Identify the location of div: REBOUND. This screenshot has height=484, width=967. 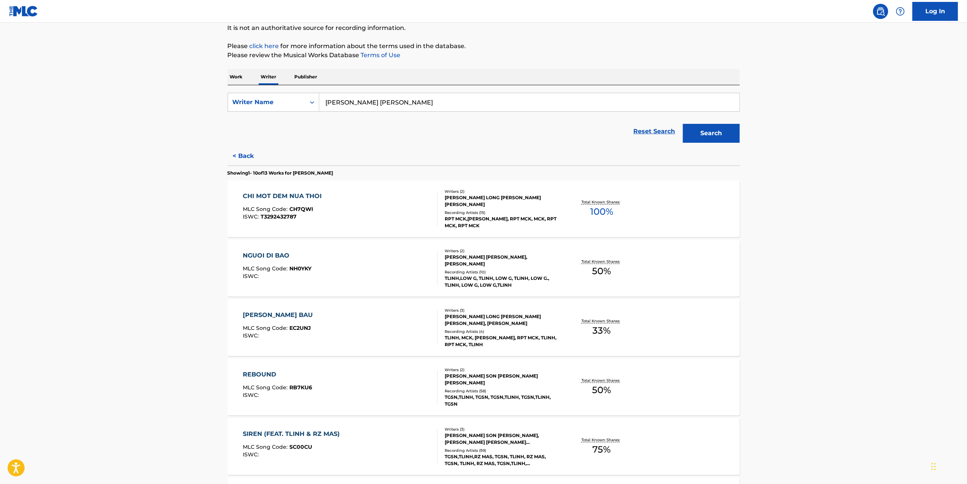
(277, 374).